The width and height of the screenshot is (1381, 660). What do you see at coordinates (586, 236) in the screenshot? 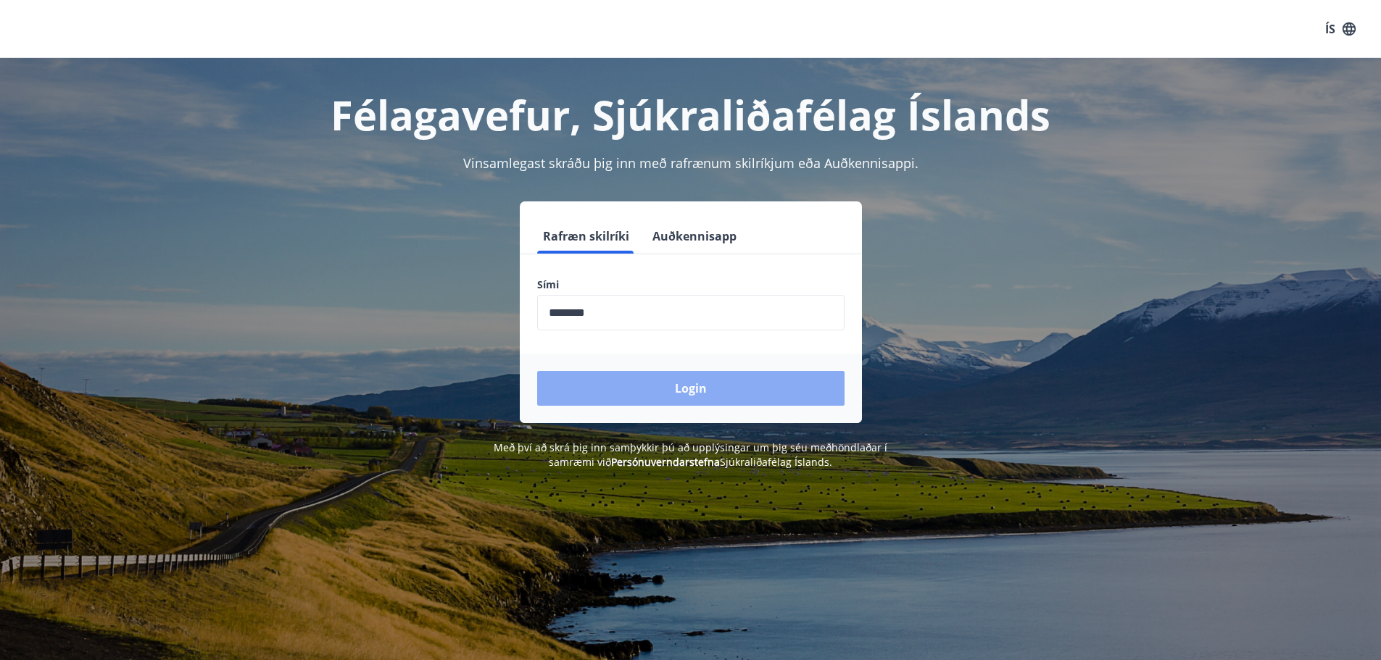
I see `button: Rafræn skilríki` at bounding box center [586, 236].